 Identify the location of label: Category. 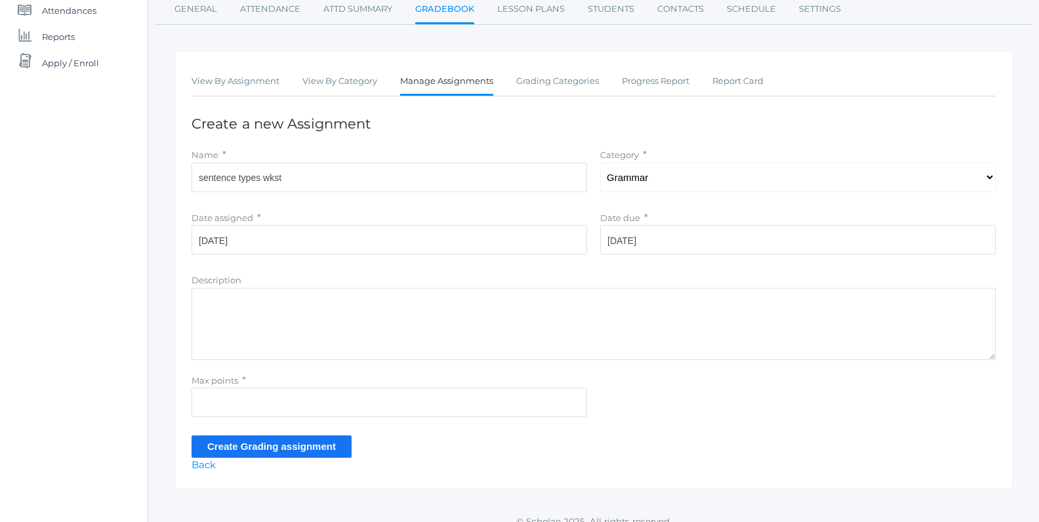
(619, 155).